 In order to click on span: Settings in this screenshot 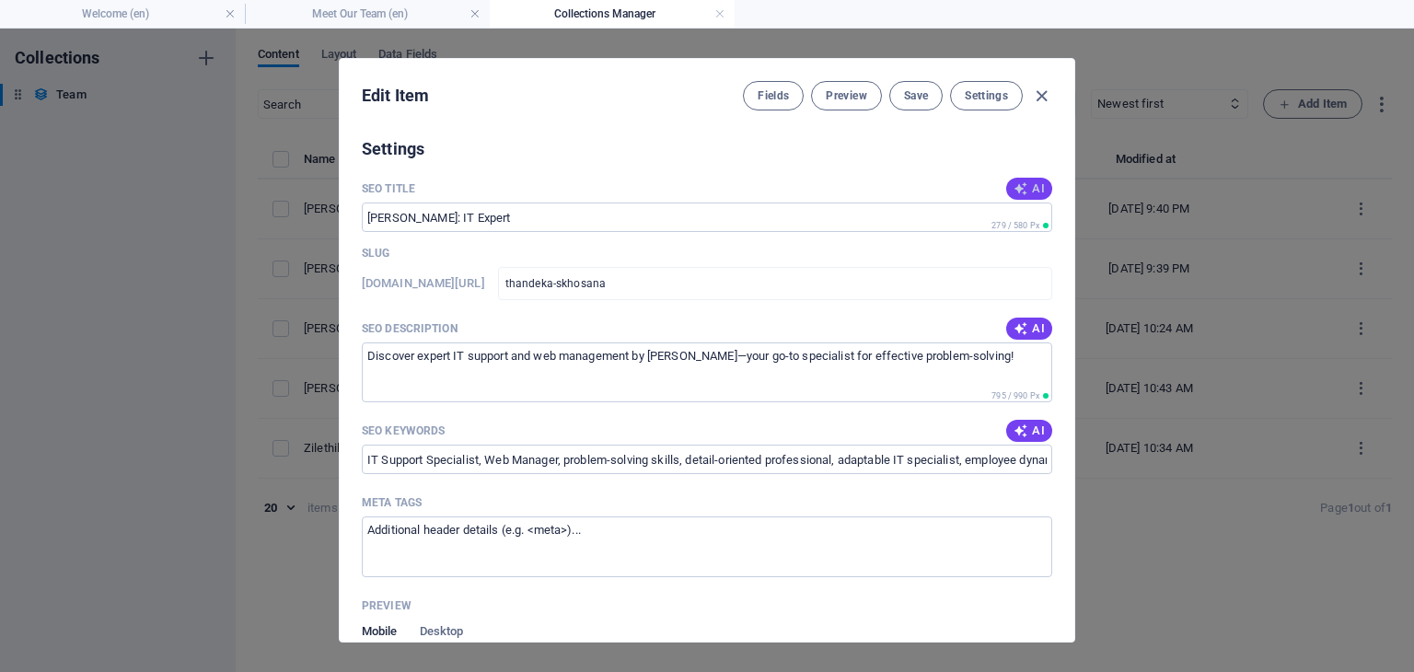, I will do `click(986, 96)`.